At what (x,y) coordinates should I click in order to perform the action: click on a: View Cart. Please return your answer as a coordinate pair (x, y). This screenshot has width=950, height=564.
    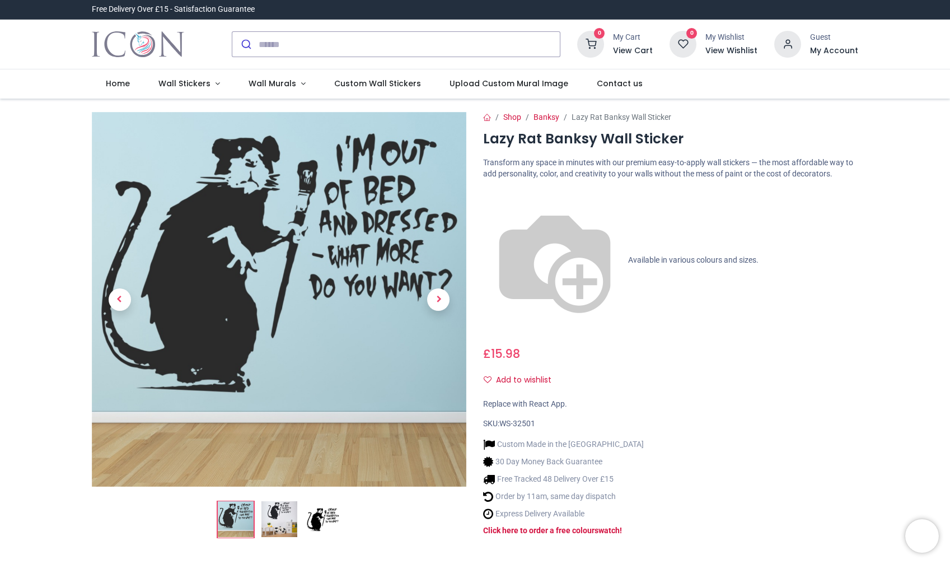
    Looking at the image, I should click on (633, 51).